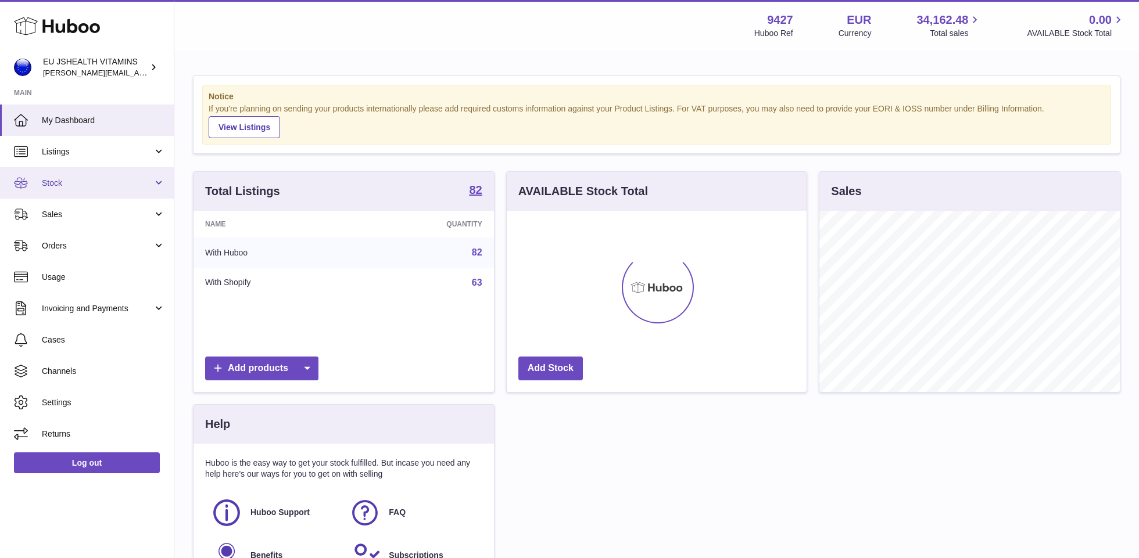 The image size is (1139, 558). What do you see at coordinates (413, 513) in the screenshot?
I see `a: FAQ` at bounding box center [413, 513].